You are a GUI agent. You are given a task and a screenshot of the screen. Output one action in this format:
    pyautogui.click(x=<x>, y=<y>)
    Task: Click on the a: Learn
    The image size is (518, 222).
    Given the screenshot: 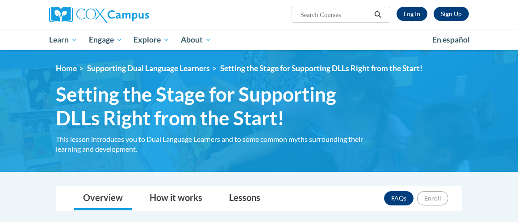 What is the action you would take?
    pyautogui.click(x=63, y=40)
    